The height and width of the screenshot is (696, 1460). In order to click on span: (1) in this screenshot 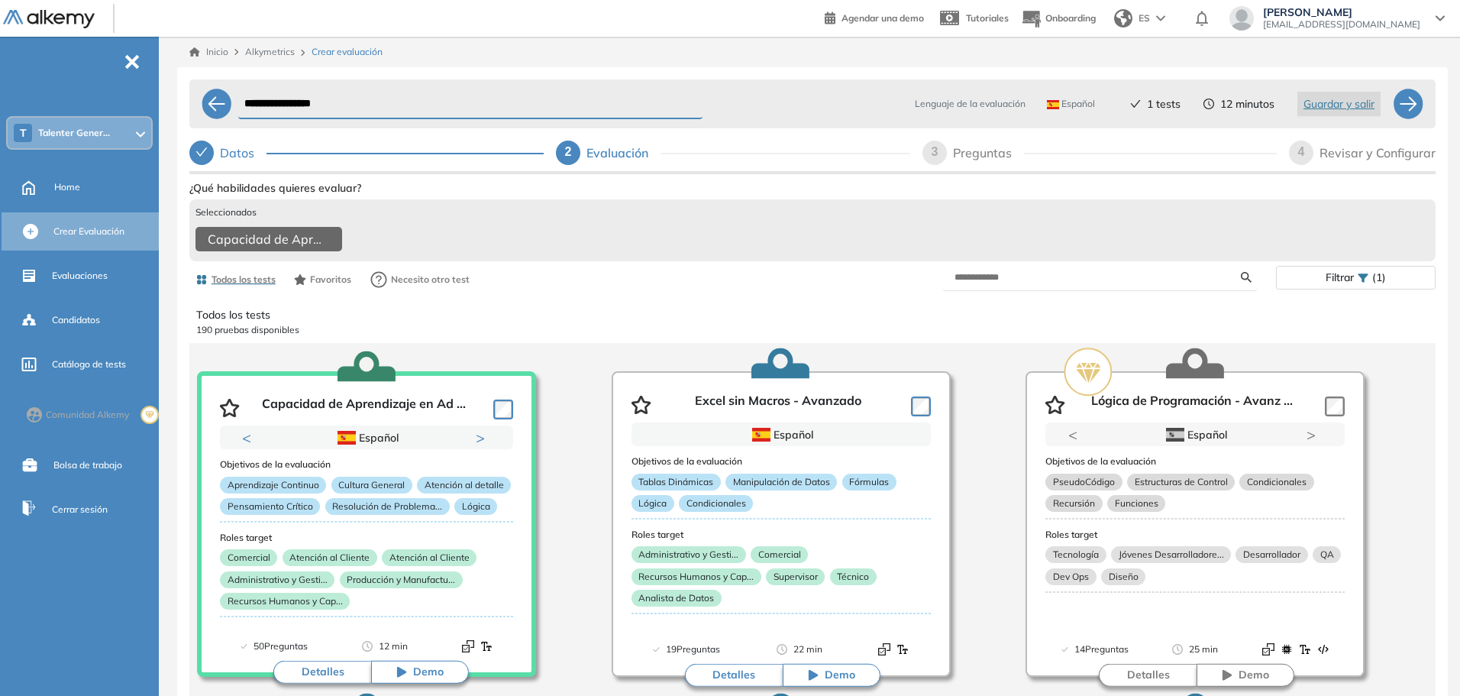, I will do `click(1379, 277)`.